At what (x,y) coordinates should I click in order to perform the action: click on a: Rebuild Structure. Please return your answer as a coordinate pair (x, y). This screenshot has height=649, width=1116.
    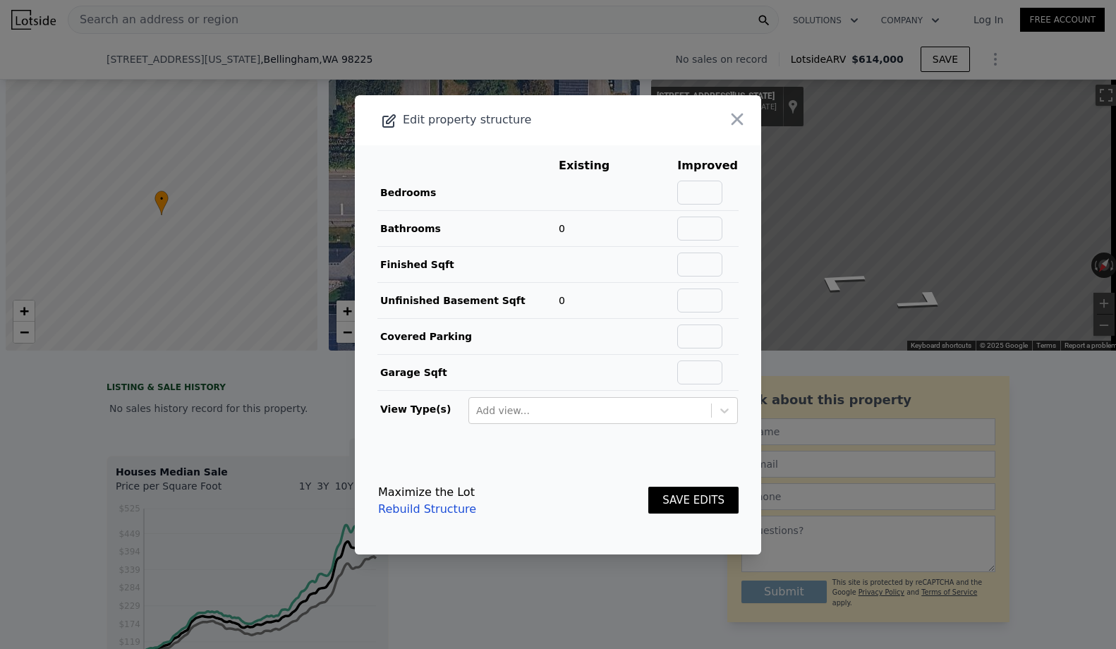
    Looking at the image, I should click on (427, 509).